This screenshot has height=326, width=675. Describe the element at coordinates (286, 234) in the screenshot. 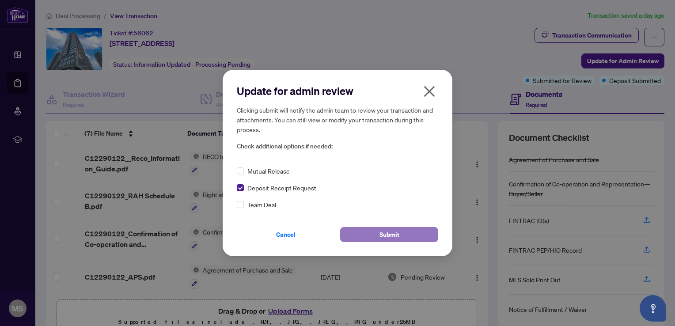

I see `span: Cancel` at that location.